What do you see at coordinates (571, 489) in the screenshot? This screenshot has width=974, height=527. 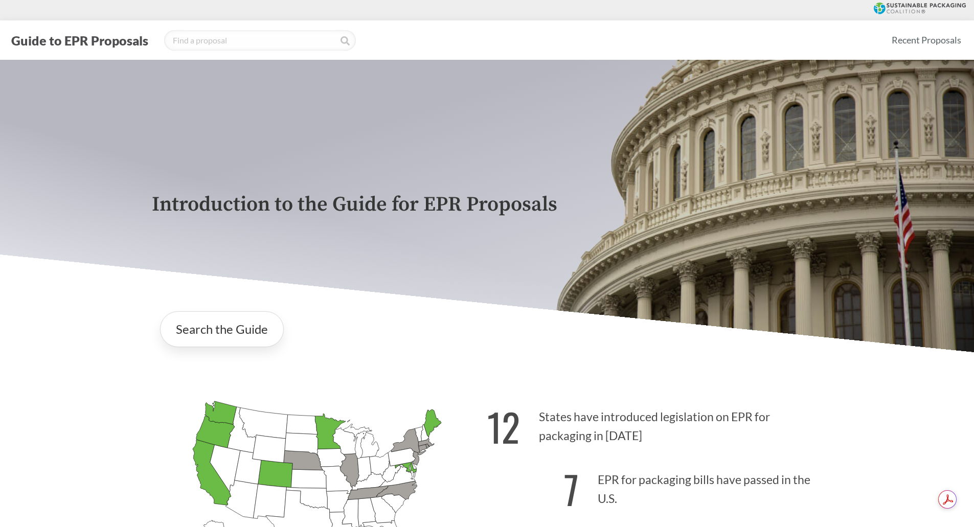 I see `strong: 7` at bounding box center [571, 489].